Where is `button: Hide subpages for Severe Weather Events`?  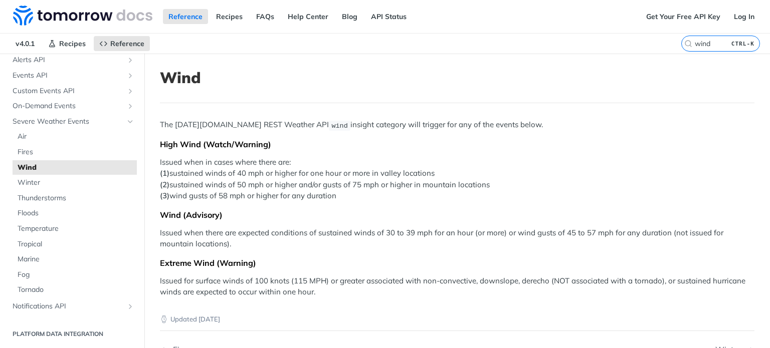 button: Hide subpages for Severe Weather Events is located at coordinates (130, 122).